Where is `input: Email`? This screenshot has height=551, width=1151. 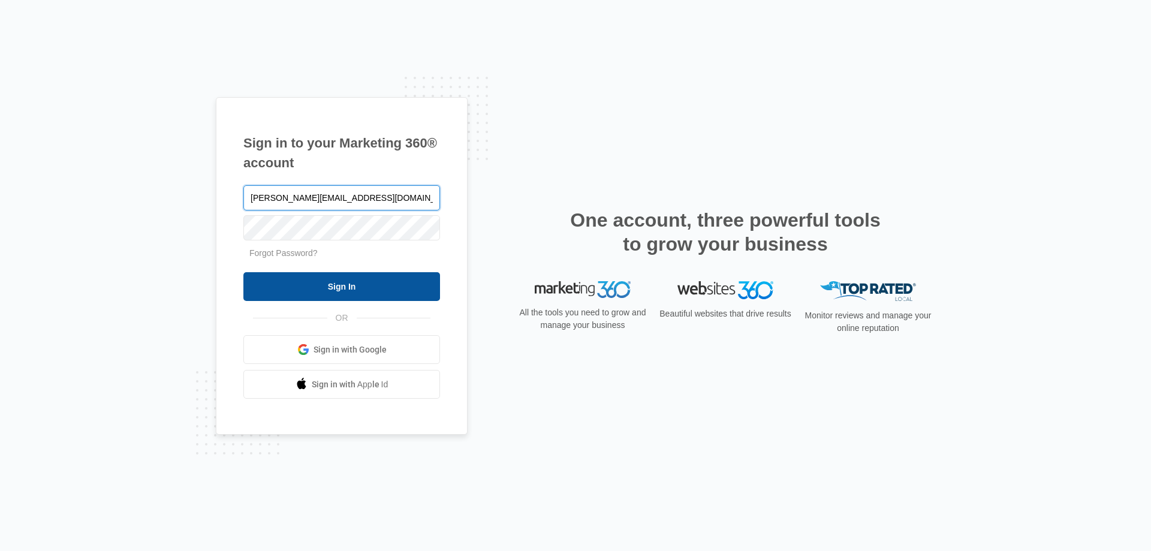
input: Email is located at coordinates (342, 198).